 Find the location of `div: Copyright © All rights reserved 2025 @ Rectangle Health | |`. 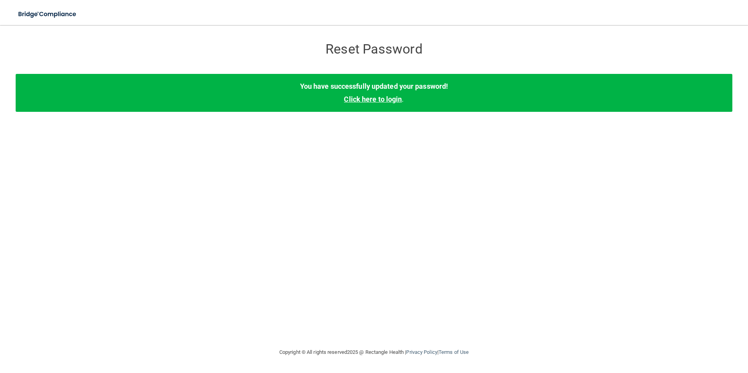

div: Copyright © All rights reserved 2025 @ Rectangle Health | | is located at coordinates (374, 352).